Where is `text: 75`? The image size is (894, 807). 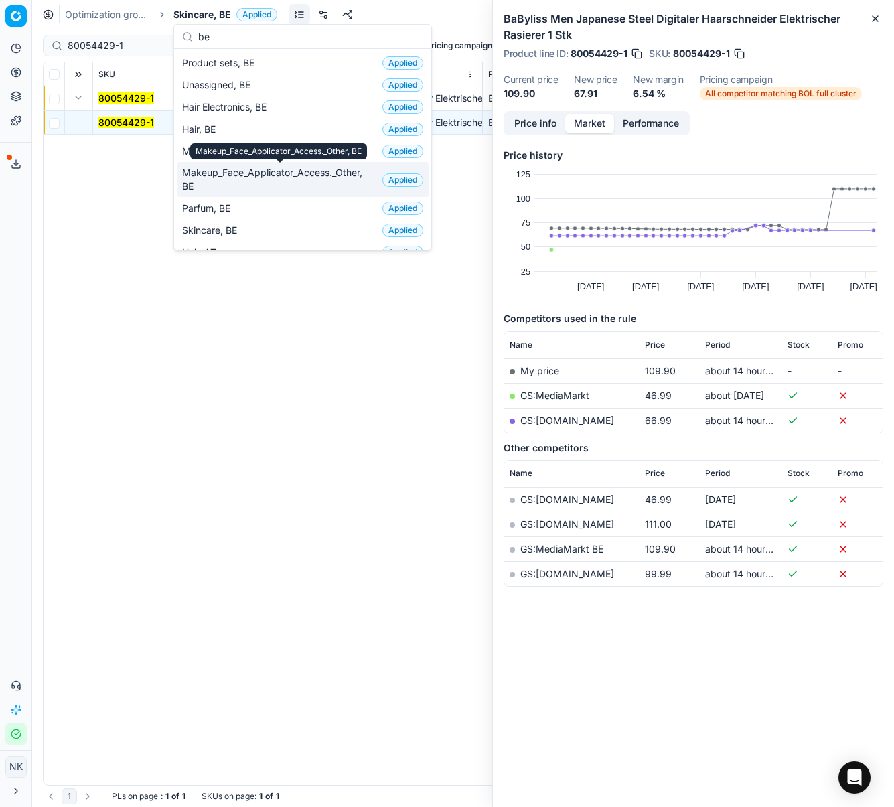 text: 75 is located at coordinates (526, 222).